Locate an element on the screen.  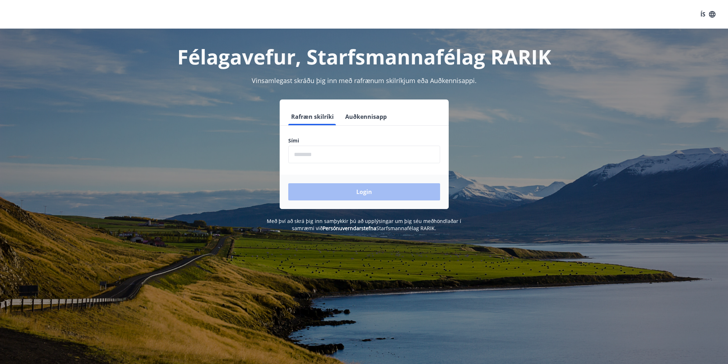
span: Með því að skrá þig inn samþykkir þú að upplýsingar um þig séu meðhöndlaðar í samræmi við Starfsm... is located at coordinates (364, 224).